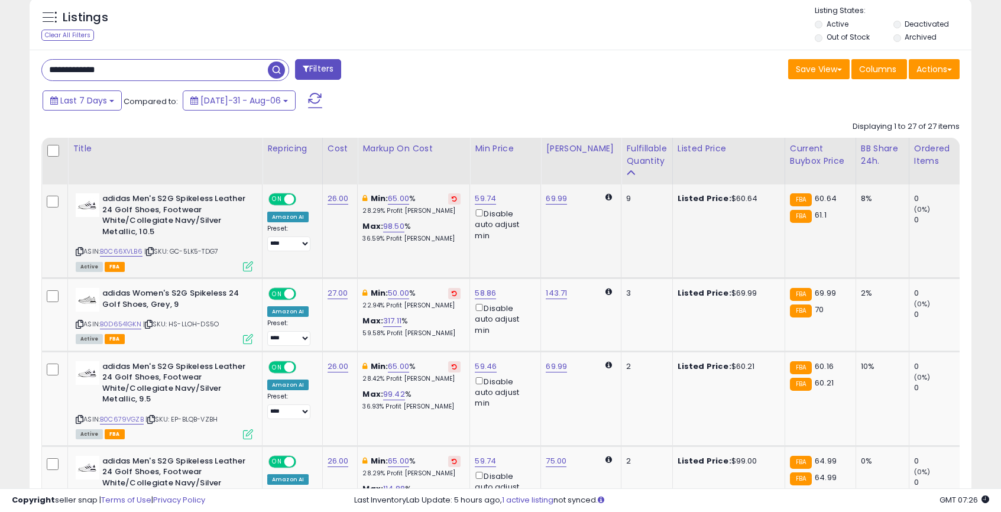 Image resolution: width=1001 pixels, height=512 pixels. Describe the element at coordinates (644, 293) in the screenshot. I see `div: 3` at that location.